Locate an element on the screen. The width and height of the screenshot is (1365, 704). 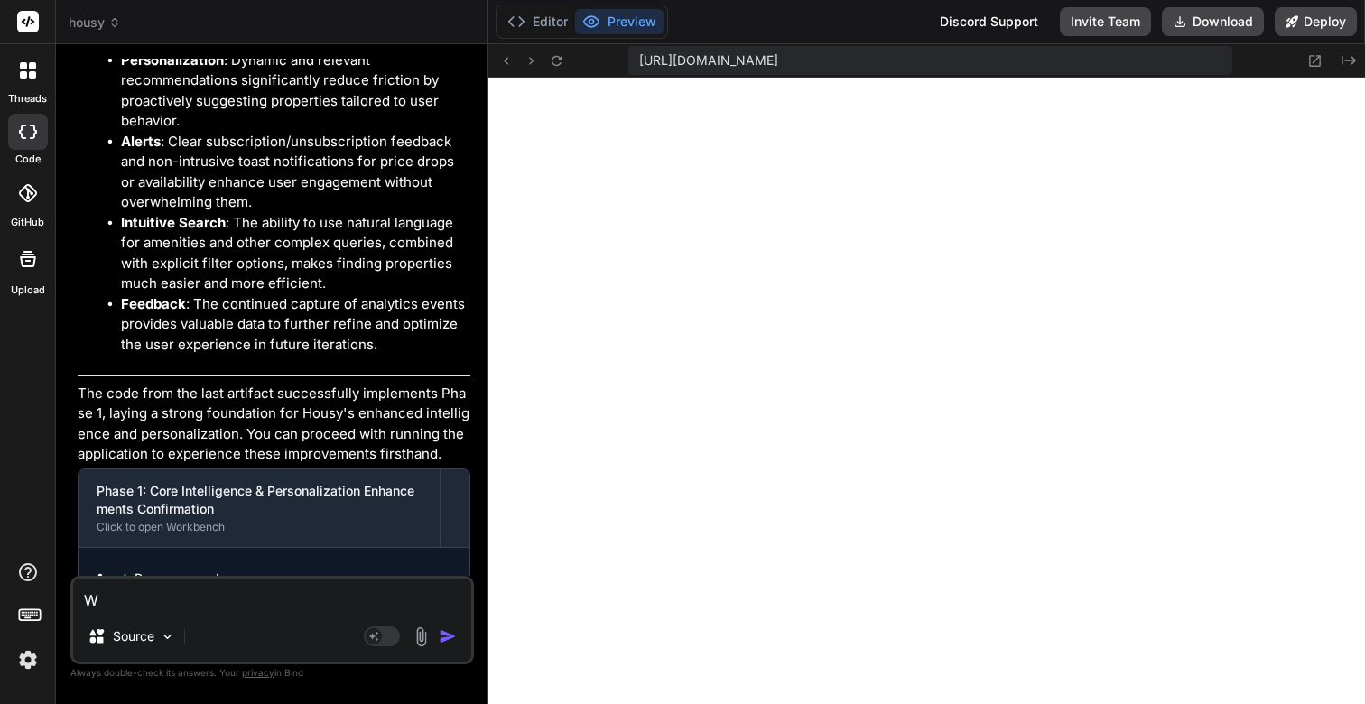
strong: Feedback is located at coordinates (153, 303).